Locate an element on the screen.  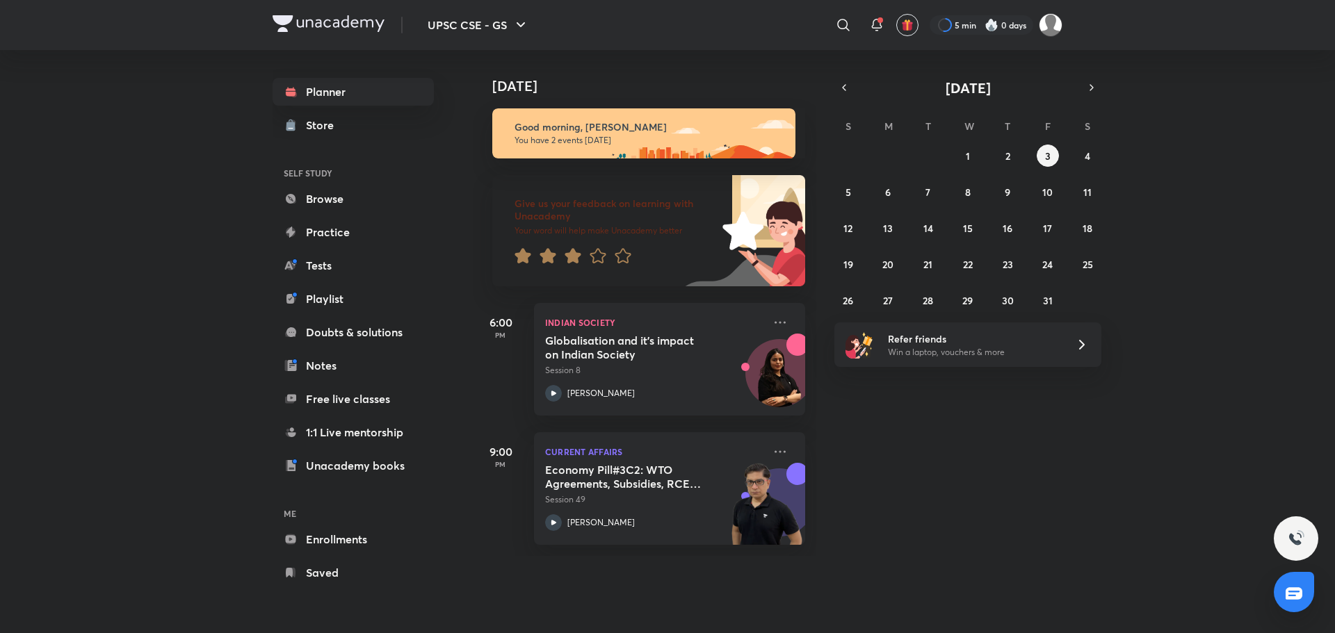
button: October 3, 2025 is located at coordinates (1048, 156).